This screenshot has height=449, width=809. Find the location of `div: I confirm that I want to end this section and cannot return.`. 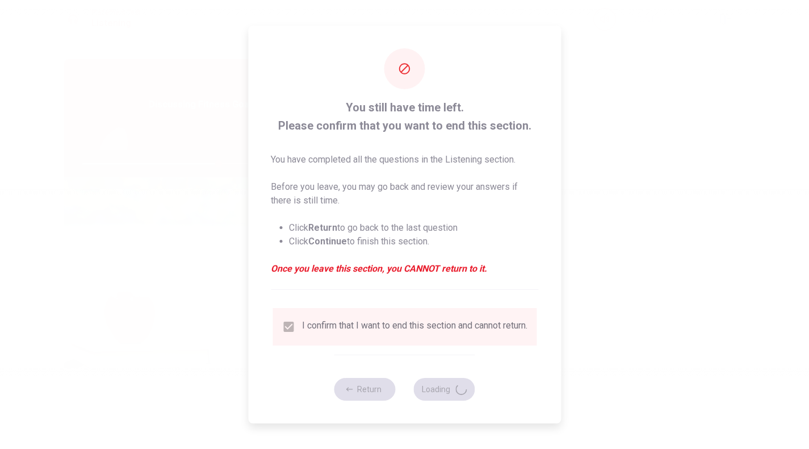

div: I confirm that I want to end this section and cannot return. is located at coordinates (415, 327).